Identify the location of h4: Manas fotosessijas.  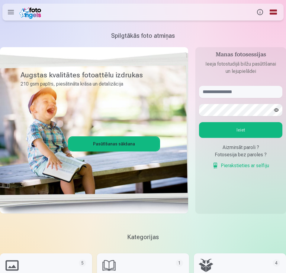
(241, 56).